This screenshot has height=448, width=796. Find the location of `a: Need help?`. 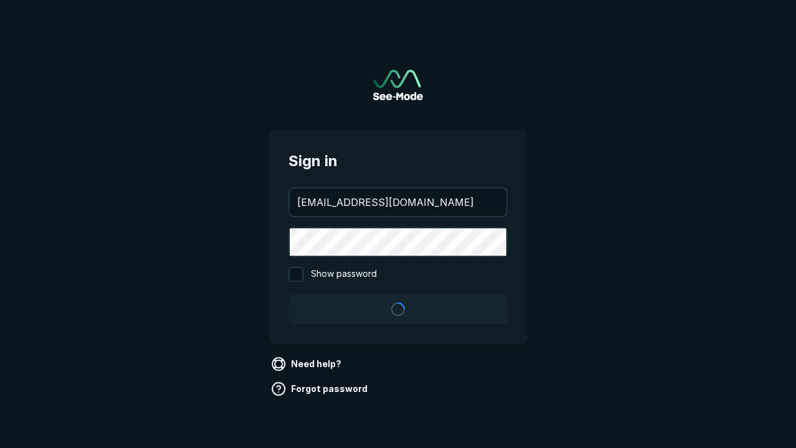

a: Need help? is located at coordinates (307, 364).